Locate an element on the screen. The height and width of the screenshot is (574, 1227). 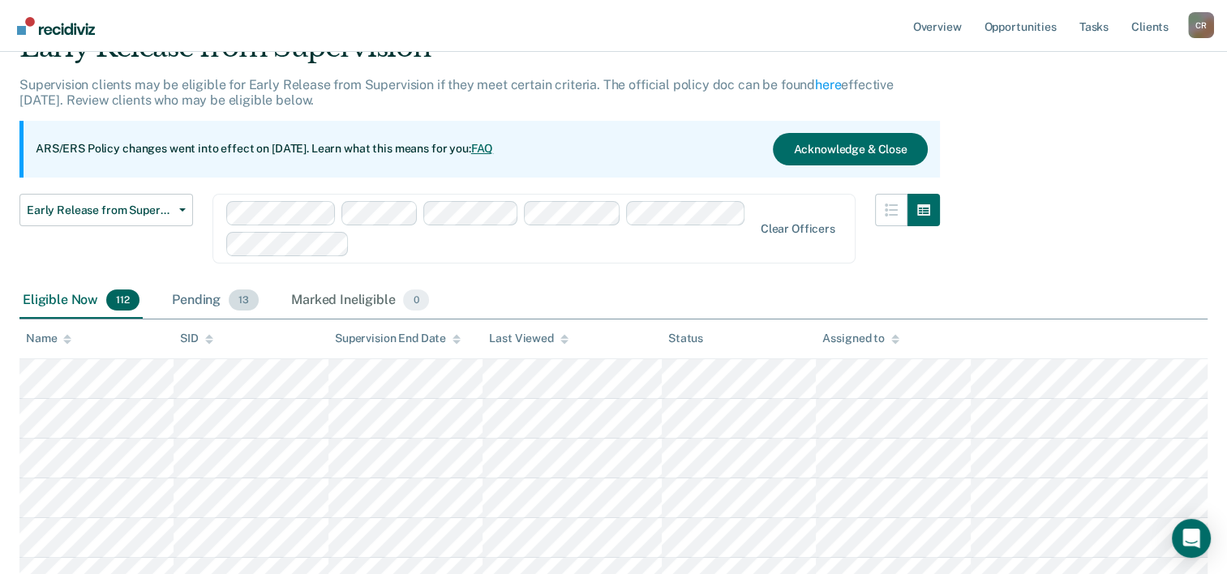
button: Acknowledge & Close is located at coordinates (850, 149).